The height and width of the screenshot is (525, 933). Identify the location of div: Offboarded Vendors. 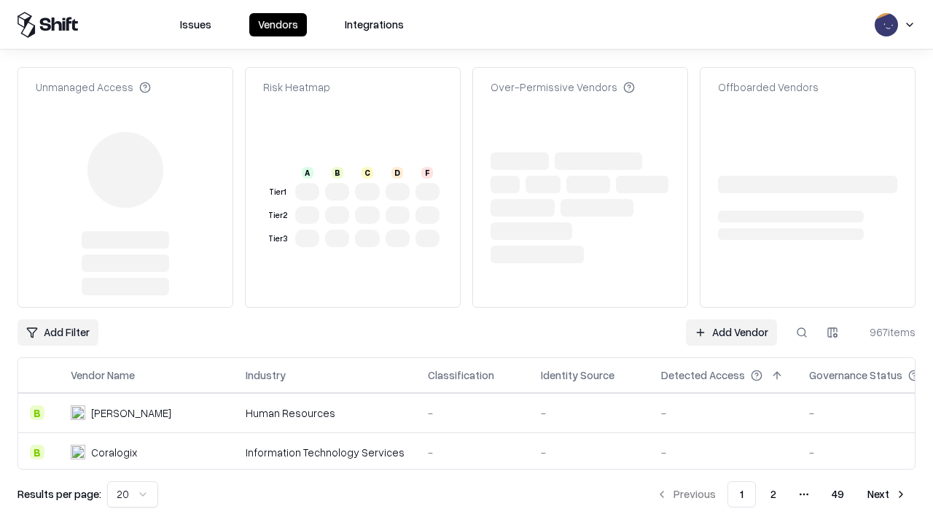
(768, 87).